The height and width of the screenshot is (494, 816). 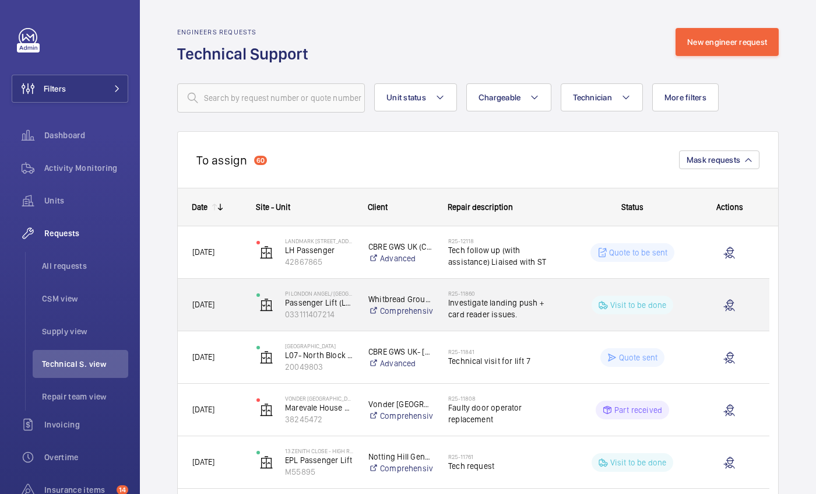 I want to click on h2: Engineers requests, so click(x=246, y=32).